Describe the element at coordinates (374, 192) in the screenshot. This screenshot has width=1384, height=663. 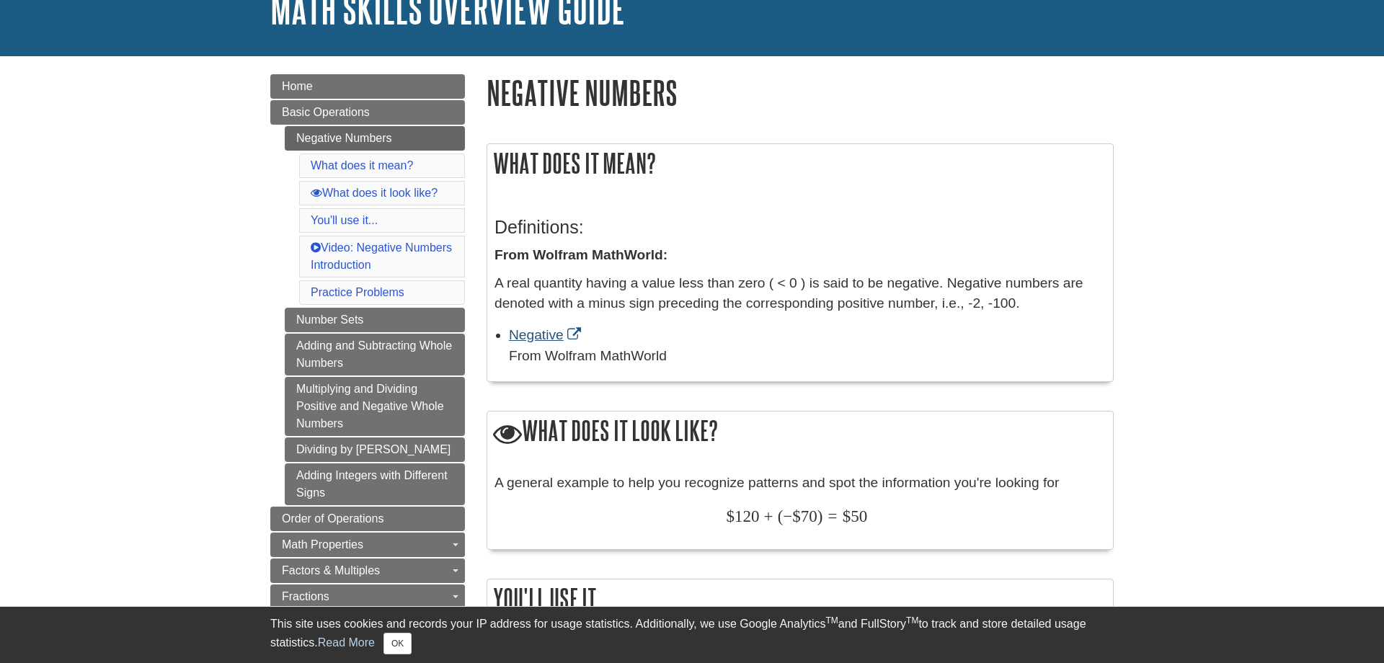
I see `a: What does it look like?` at that location.